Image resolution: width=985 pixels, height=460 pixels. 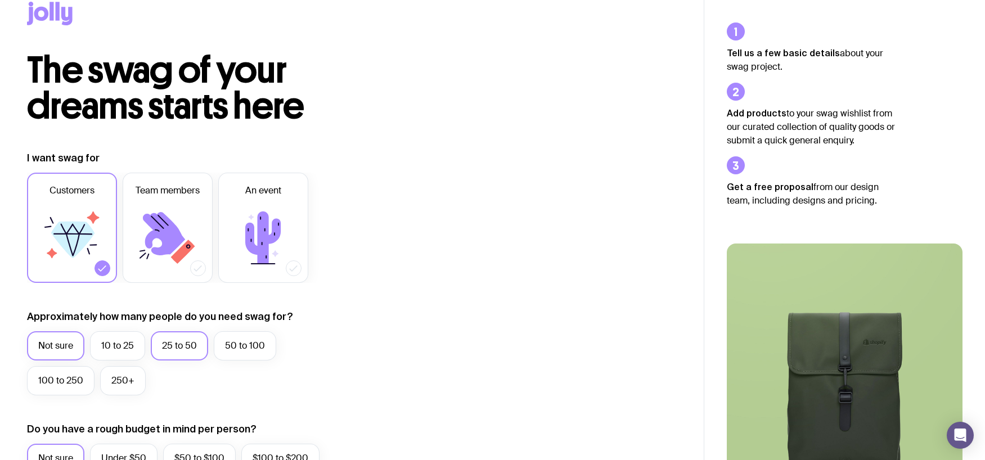 What do you see at coordinates (960, 435) in the screenshot?
I see `div: Open Intercom Messenger` at bounding box center [960, 435].